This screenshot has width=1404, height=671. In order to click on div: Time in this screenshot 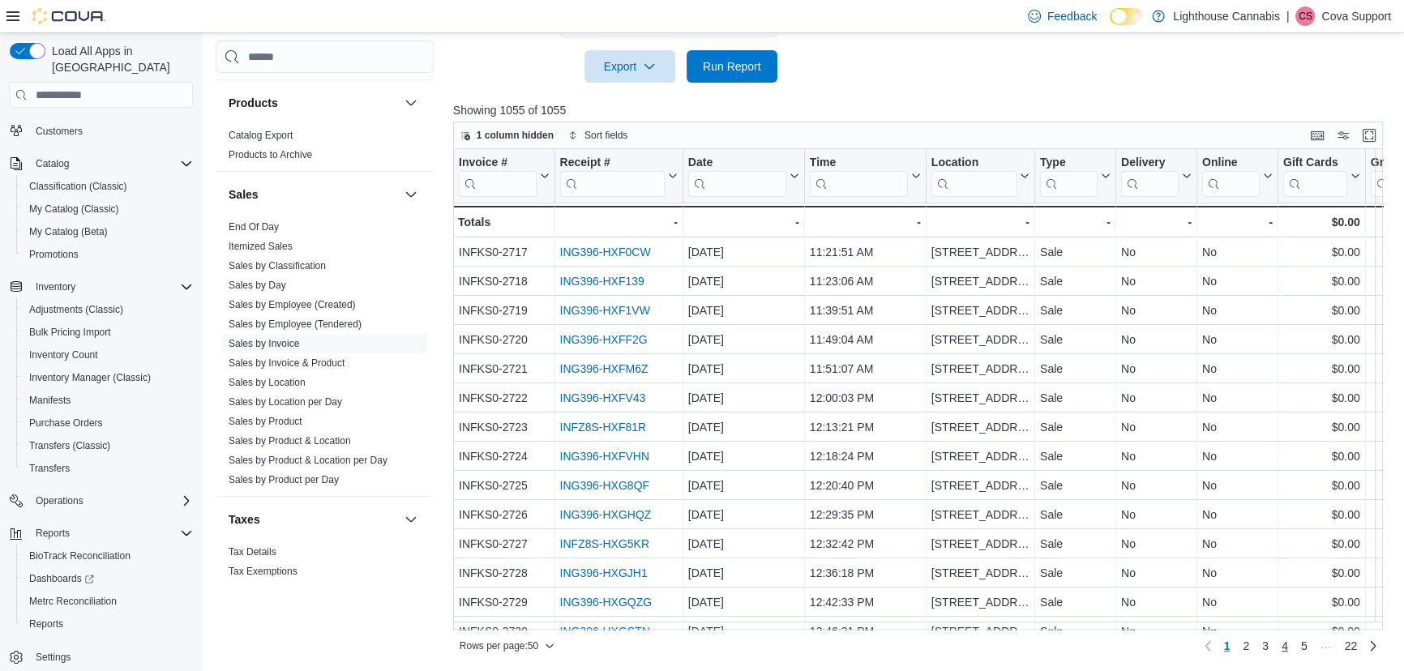, I will do `click(858, 176)`.